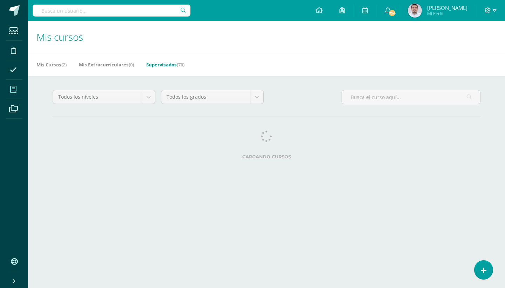 The width and height of the screenshot is (505, 288). Describe the element at coordinates (205, 97) in the screenshot. I see `span: Todos los grados` at that location.